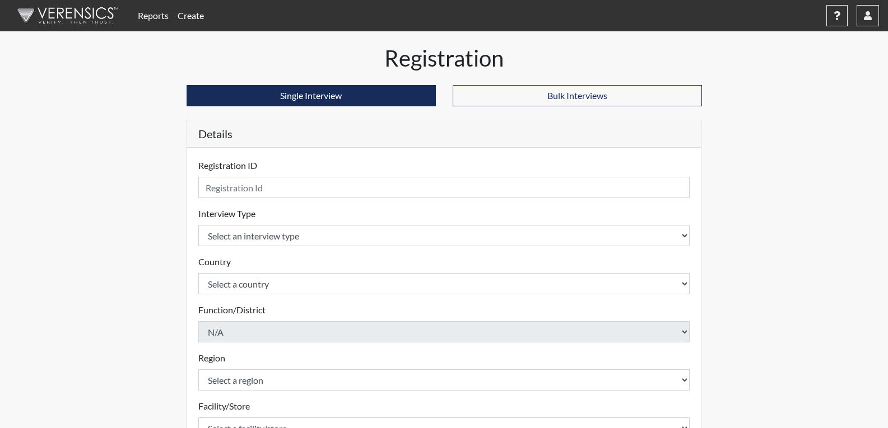 The image size is (888, 428). Describe the element at coordinates (444, 134) in the screenshot. I see `h5: Details` at that location.